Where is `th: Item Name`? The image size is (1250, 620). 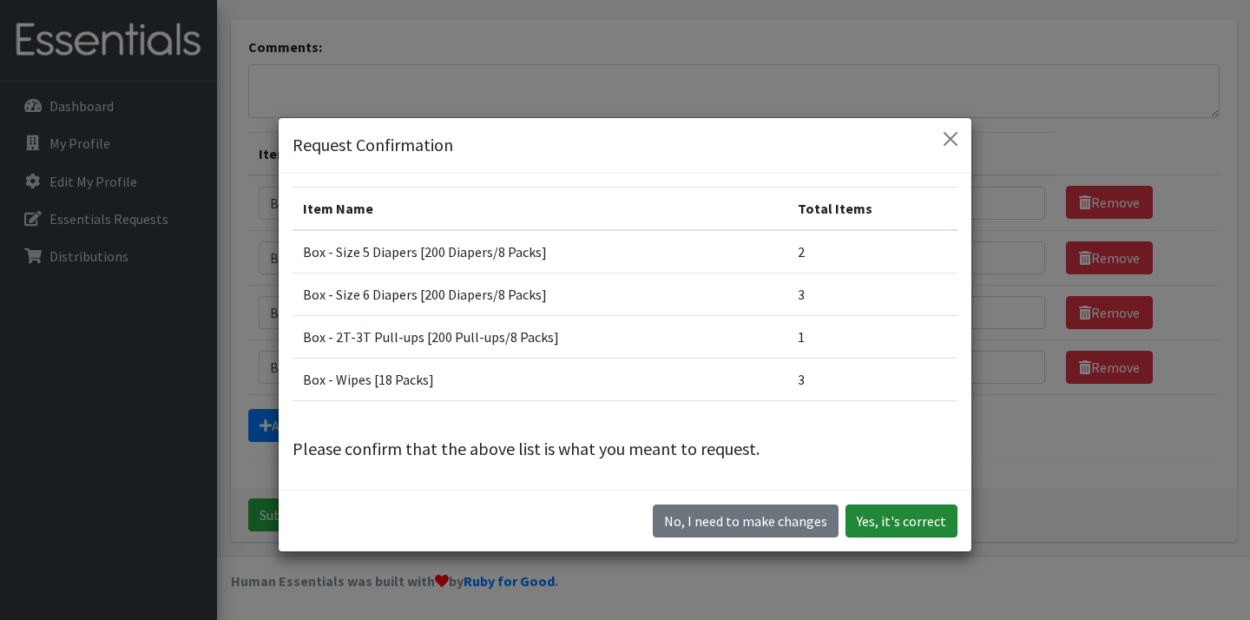
th: Item Name is located at coordinates (540, 208).